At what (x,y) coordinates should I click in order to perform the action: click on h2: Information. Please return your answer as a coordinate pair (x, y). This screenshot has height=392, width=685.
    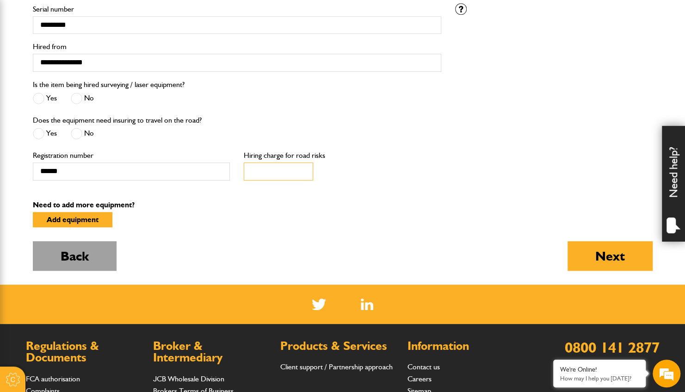
    Looking at the image, I should click on (466, 346).